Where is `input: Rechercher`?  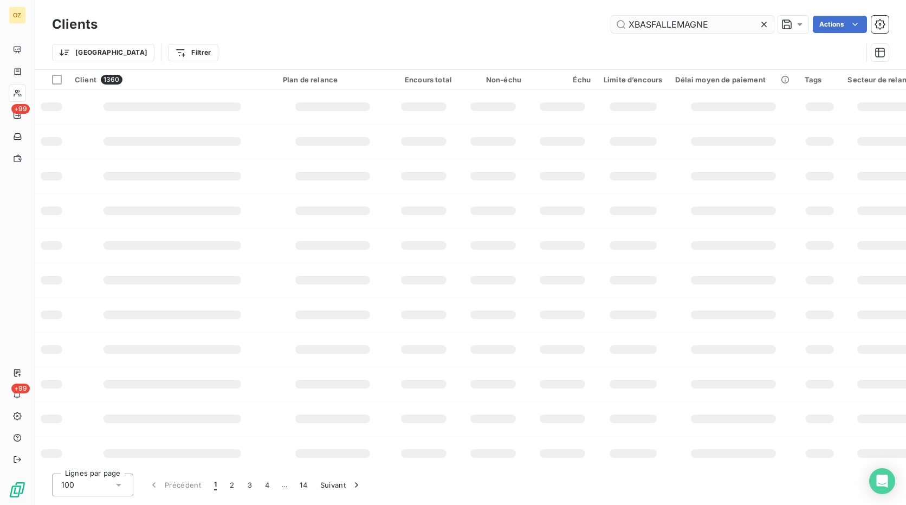
input: Rechercher is located at coordinates (692, 24).